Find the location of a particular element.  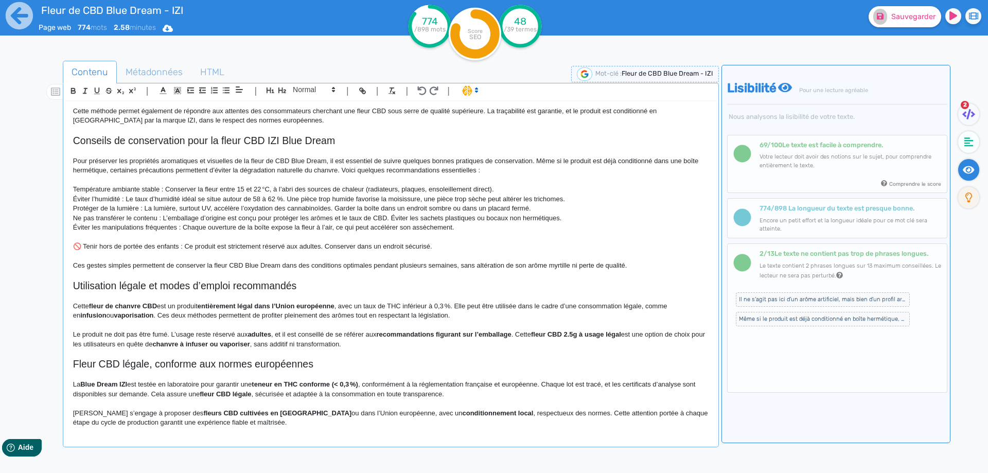

b: 2.58 is located at coordinates (121, 27).